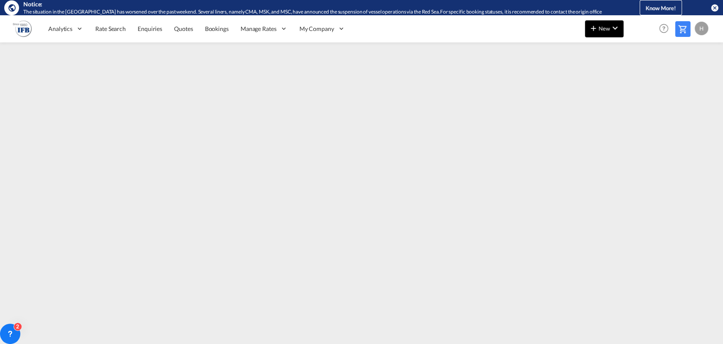  Describe the element at coordinates (150, 28) in the screenshot. I see `span: Enquiries` at that location.